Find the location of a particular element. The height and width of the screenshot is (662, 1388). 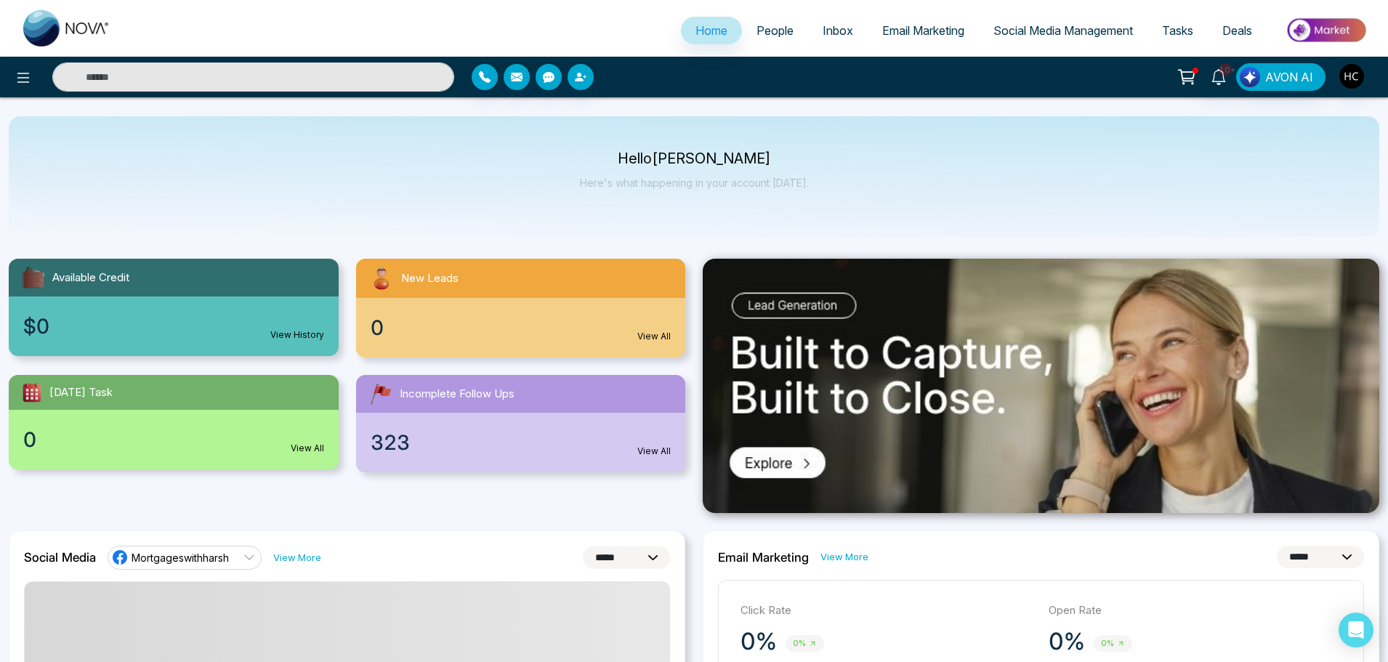

span: AVON AI is located at coordinates (1289, 77).